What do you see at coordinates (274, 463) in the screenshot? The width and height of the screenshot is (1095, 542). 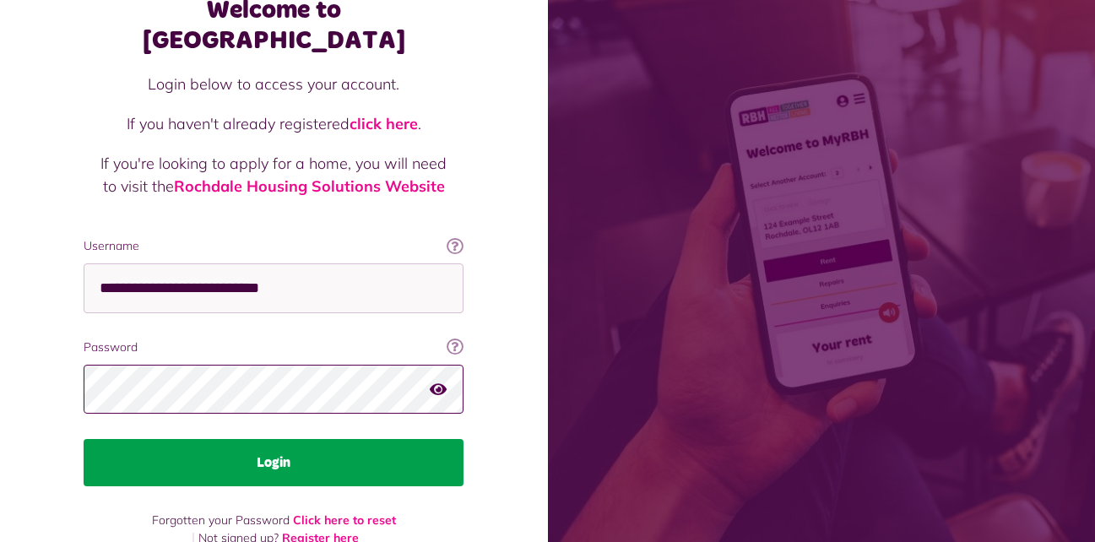 I see `button: Login` at bounding box center [274, 463].